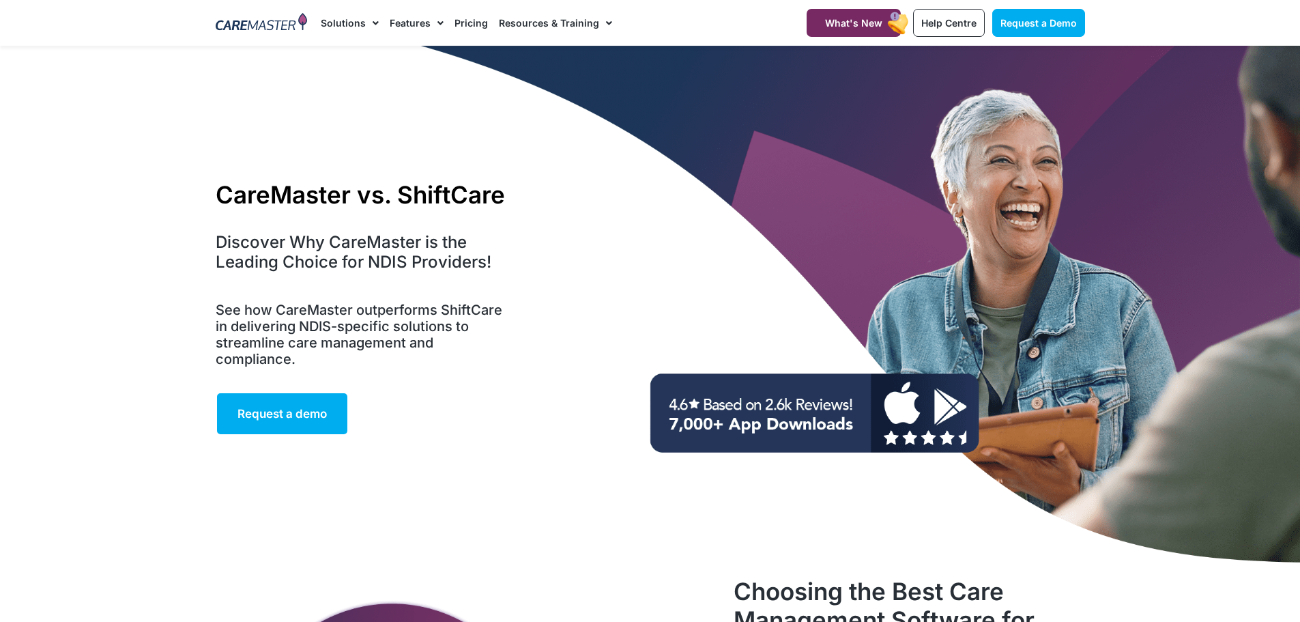  I want to click on span: Help Centre, so click(949, 23).